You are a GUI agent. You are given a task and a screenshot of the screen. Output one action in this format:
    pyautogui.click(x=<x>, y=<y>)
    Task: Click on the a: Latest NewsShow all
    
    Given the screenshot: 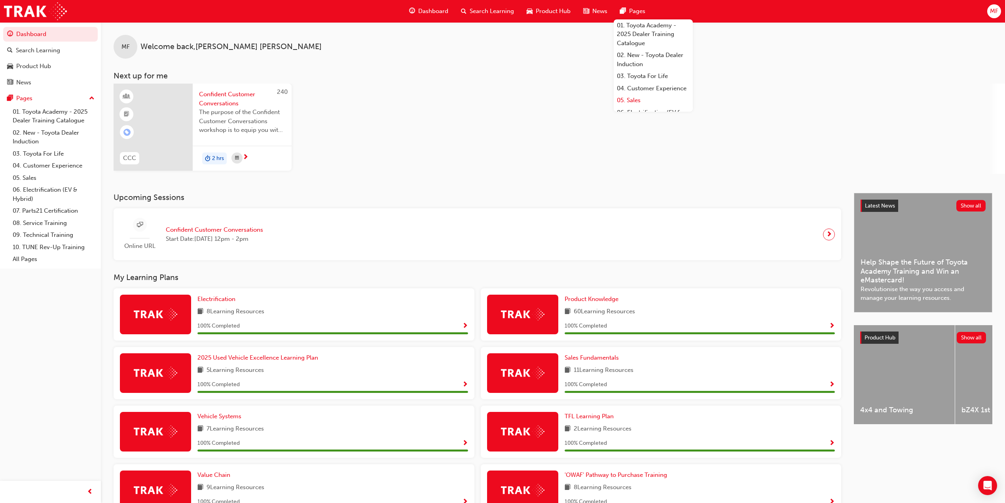 What is the action you would take?
    pyautogui.click(x=923, y=206)
    